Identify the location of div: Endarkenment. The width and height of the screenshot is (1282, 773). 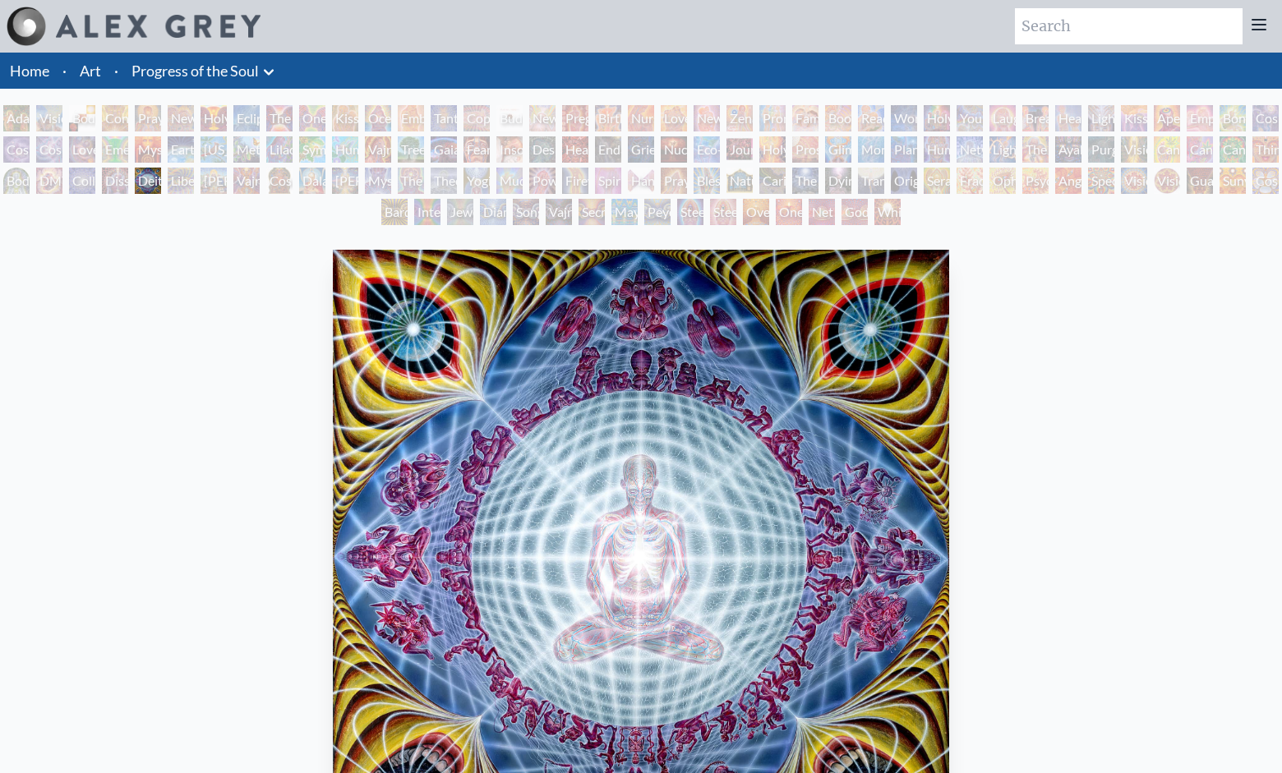
(608, 150).